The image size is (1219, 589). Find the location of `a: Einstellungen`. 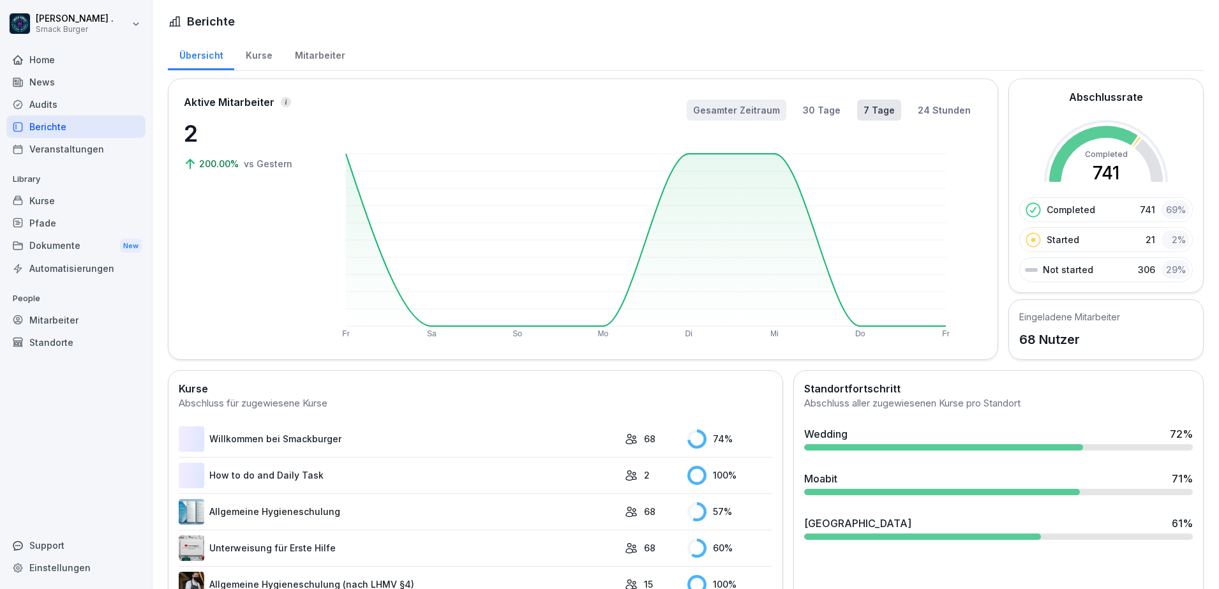

a: Einstellungen is located at coordinates (76, 567).